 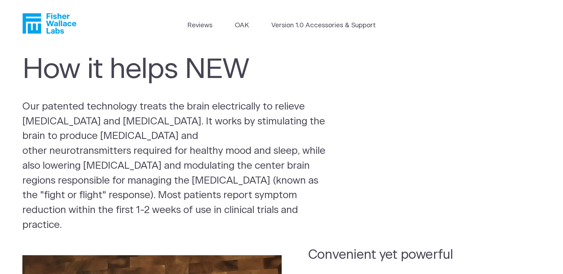 What do you see at coordinates (49, 23) in the screenshot?
I see `a: Fisher Wallace` at bounding box center [49, 23].